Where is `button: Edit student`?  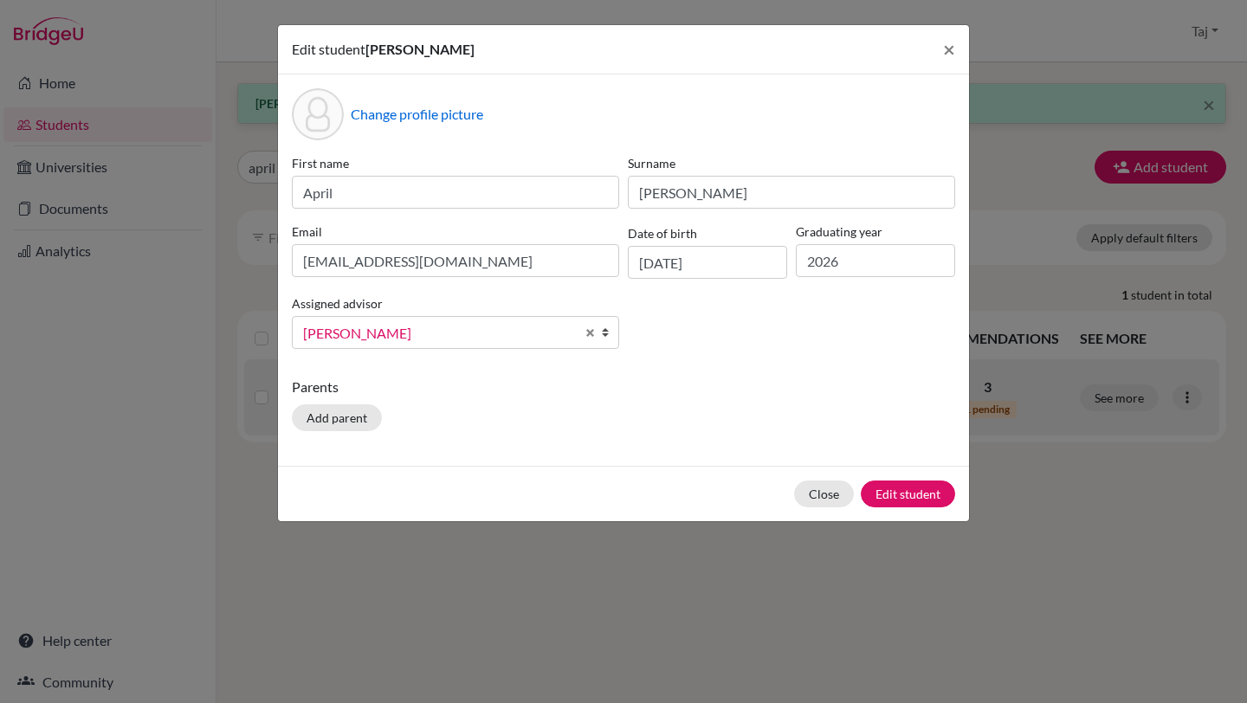 button: Edit student is located at coordinates (908, 494).